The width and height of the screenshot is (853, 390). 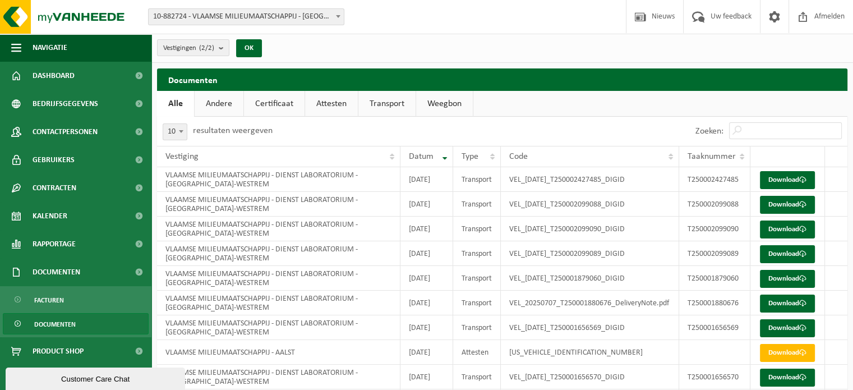 What do you see at coordinates (444, 104) in the screenshot?
I see `a: Weegbon` at bounding box center [444, 104].